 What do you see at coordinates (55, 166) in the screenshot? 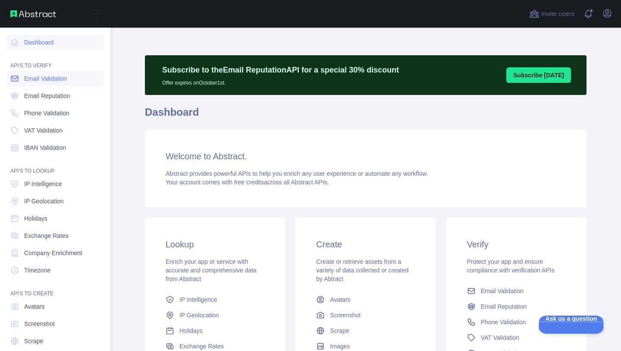
I see `div: API'S TO LOOKUP` at bounding box center [55, 166].